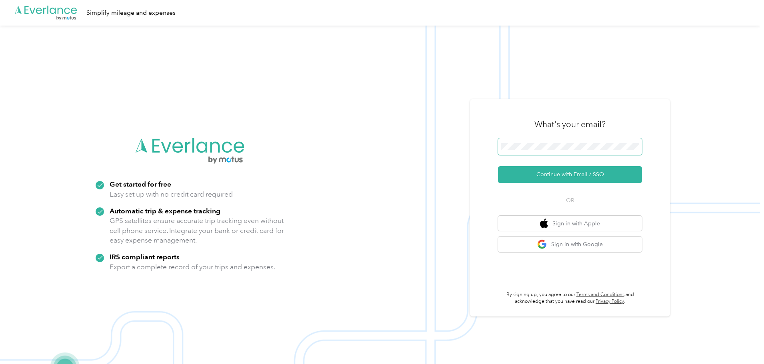 The image size is (764, 364). What do you see at coordinates (570, 175) in the screenshot?
I see `button: Continue with Email / SSO` at bounding box center [570, 175].